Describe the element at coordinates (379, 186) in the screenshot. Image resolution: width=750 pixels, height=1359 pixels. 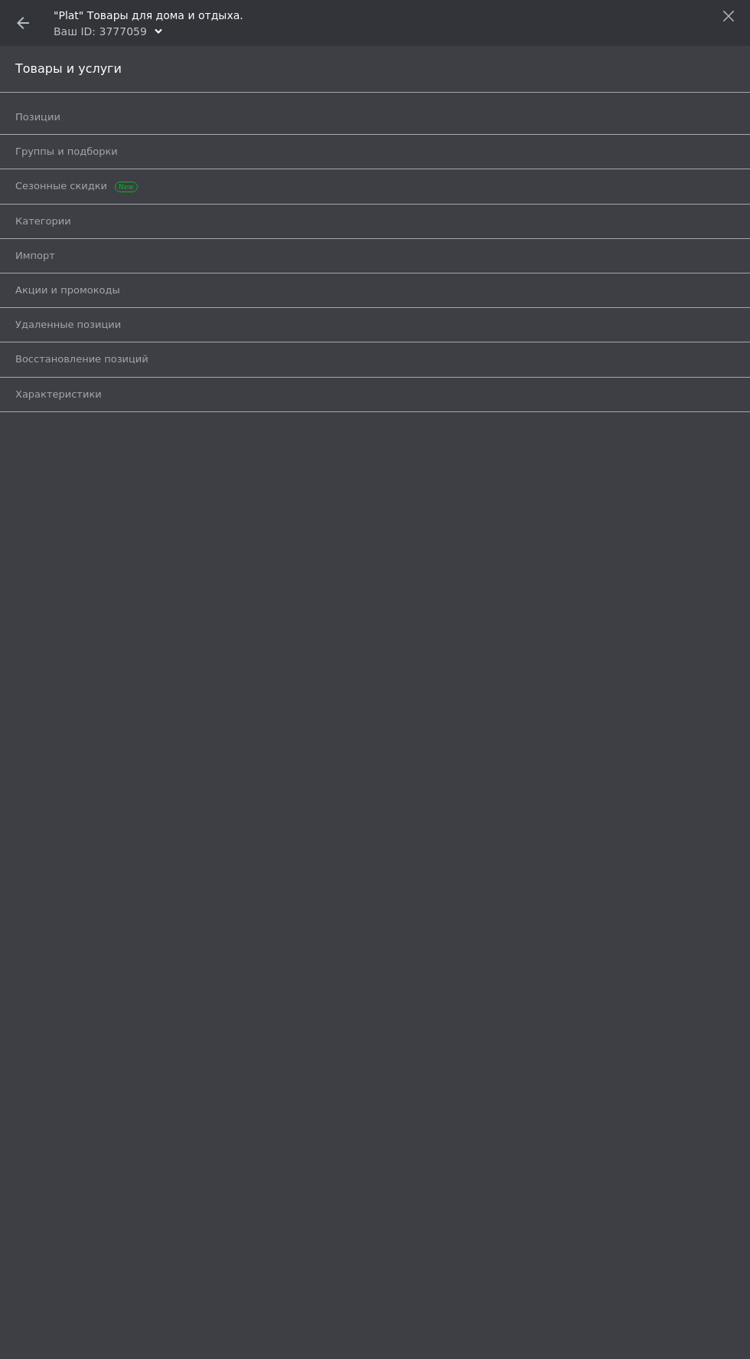
I see `a: Сезонные скидки` at that location.